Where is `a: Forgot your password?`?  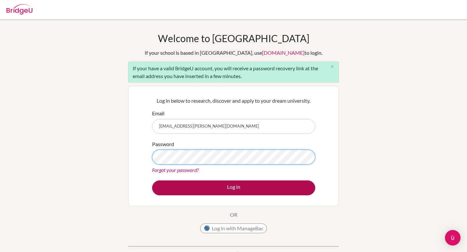 a: Forgot your password? is located at coordinates (175, 170).